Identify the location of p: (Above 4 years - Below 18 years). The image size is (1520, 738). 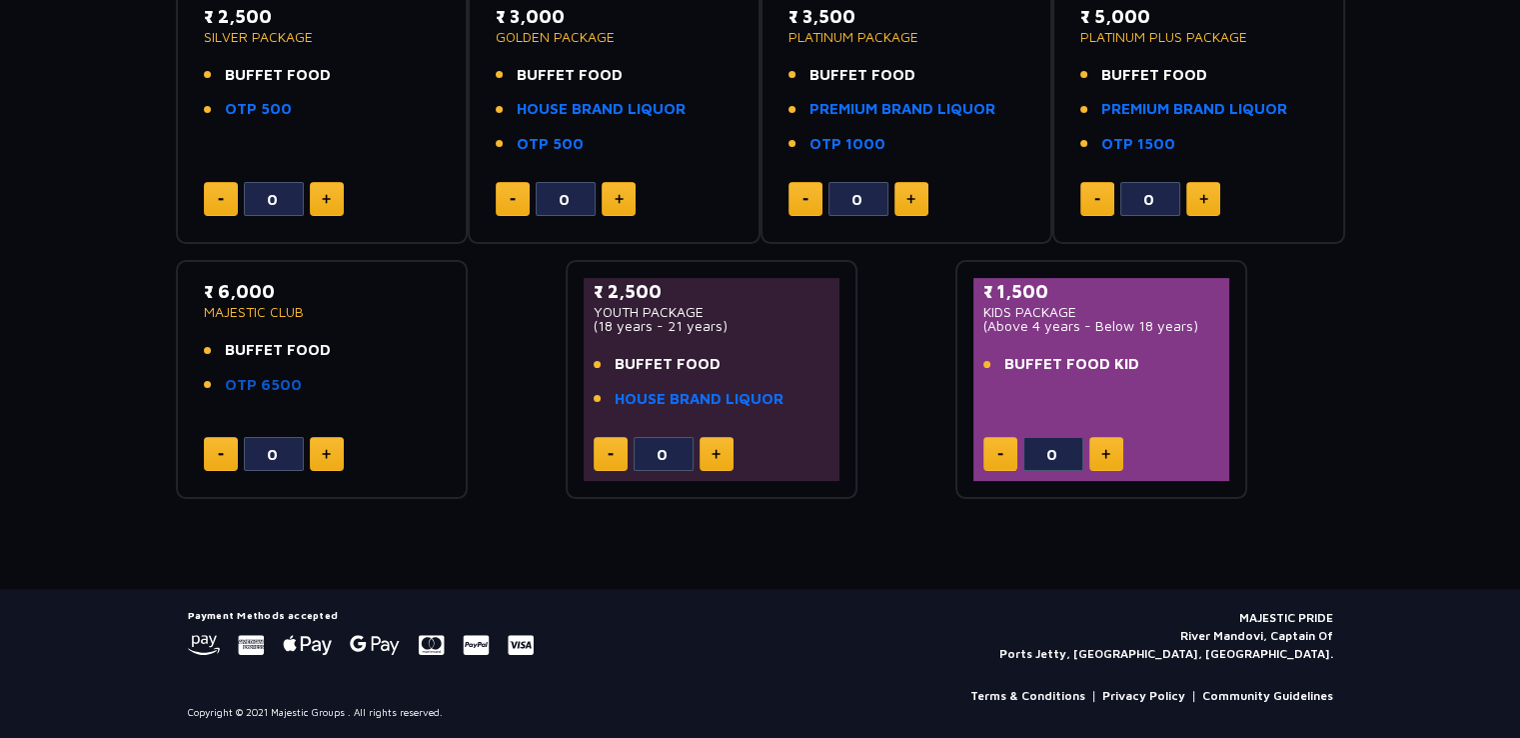
(1101, 326).